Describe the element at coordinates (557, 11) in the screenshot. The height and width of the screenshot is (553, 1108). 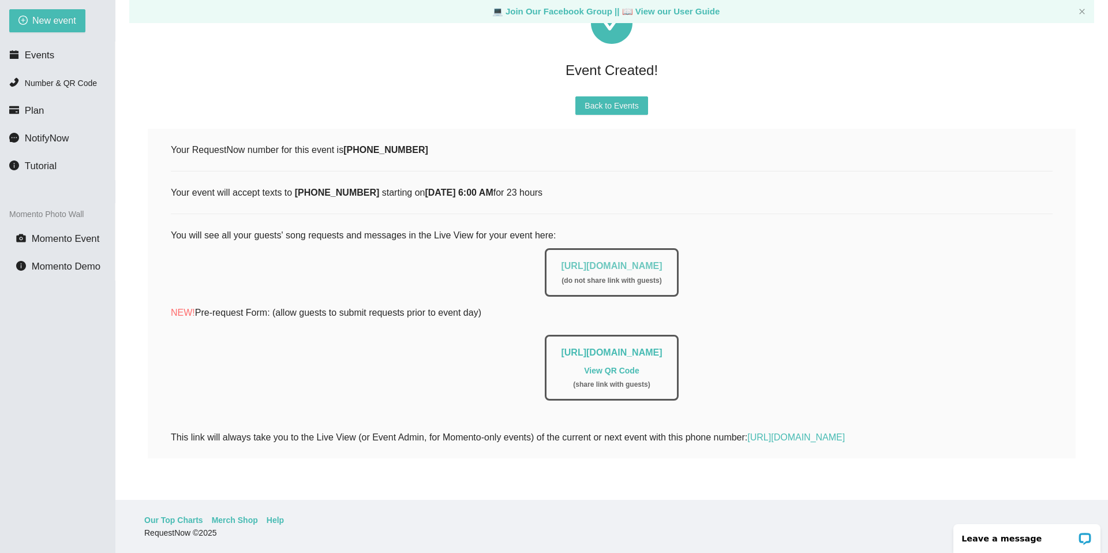
I see `a: laptop Join Our Facebook Group ||` at that location.